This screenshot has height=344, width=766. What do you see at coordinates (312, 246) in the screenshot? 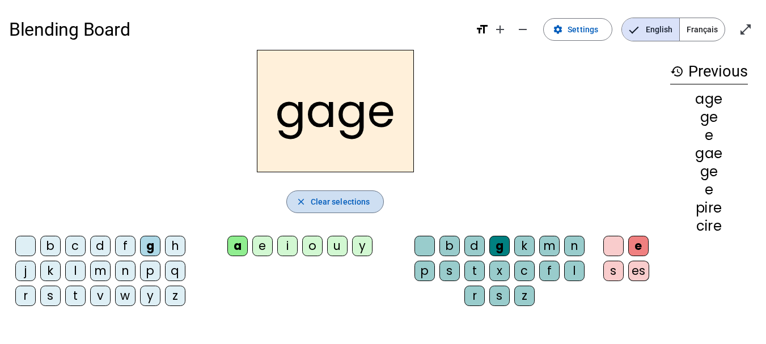
I see `div: o` at bounding box center [312, 246].